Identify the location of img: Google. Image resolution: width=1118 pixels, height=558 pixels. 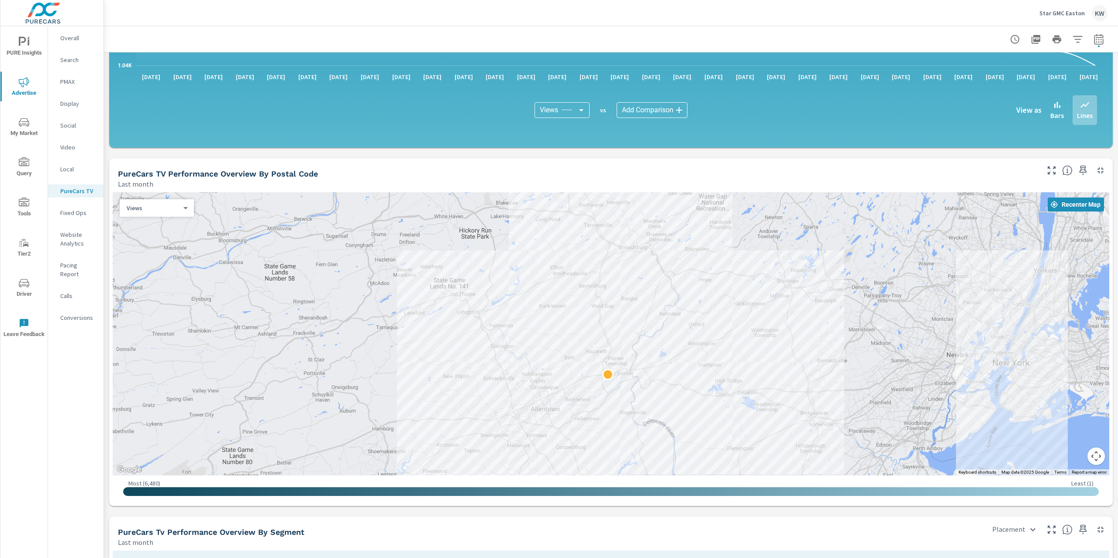
(129, 469).